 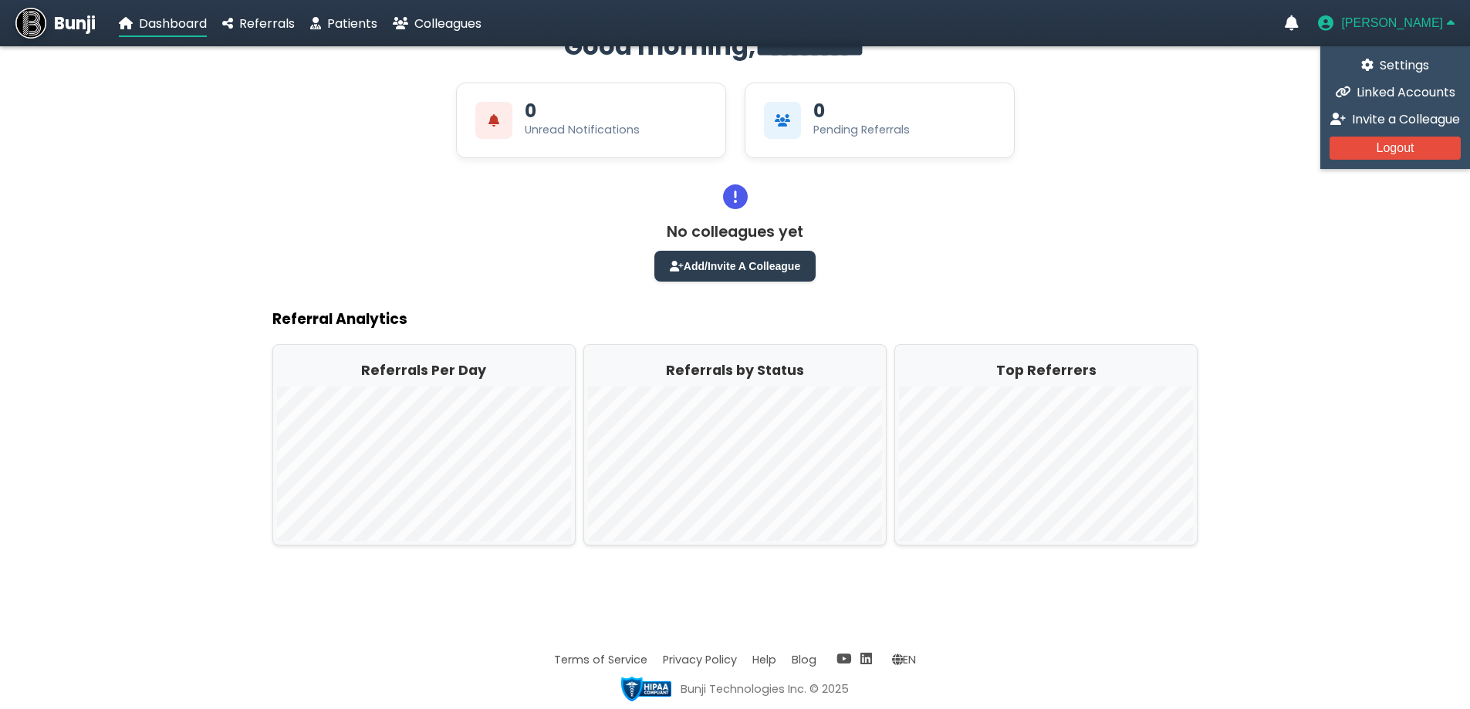 I want to click on h2: Good morning,, so click(x=735, y=47).